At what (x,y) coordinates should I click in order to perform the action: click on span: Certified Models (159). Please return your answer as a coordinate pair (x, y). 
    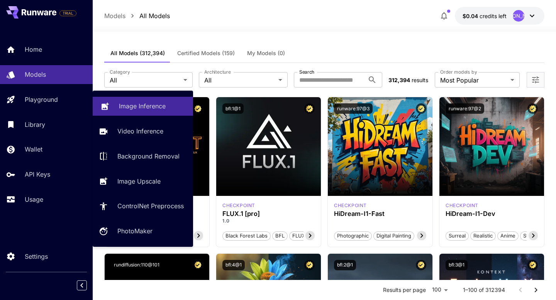
    Looking at the image, I should click on (206, 53).